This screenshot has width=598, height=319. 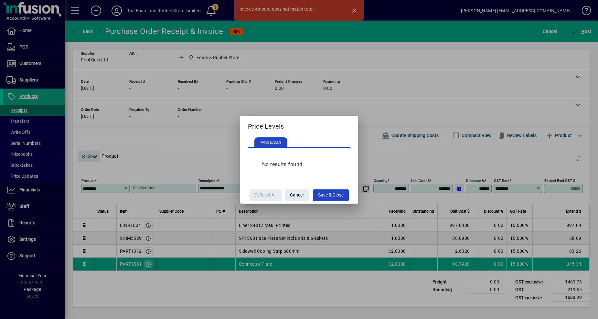 What do you see at coordinates (271, 143) in the screenshot?
I see `span: PRICE LEVELS` at bounding box center [271, 143].